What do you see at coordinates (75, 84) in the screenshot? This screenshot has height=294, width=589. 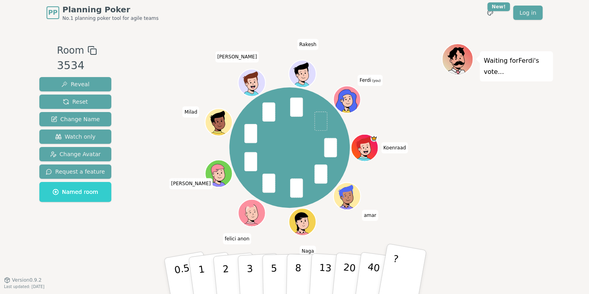 I see `button: Reveal` at bounding box center [75, 84].